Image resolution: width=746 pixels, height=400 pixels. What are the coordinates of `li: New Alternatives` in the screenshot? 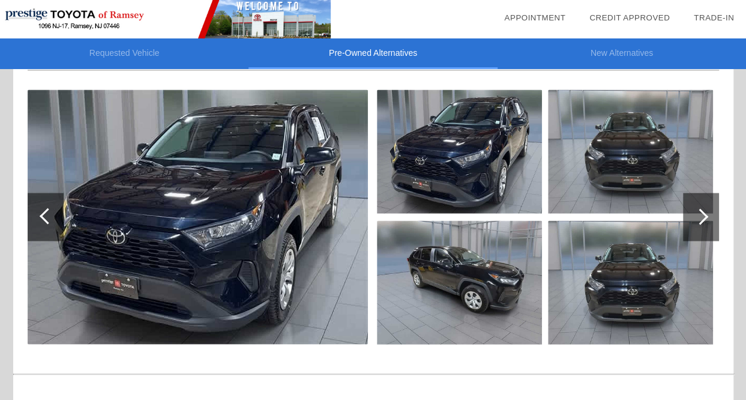 It's located at (622, 53).